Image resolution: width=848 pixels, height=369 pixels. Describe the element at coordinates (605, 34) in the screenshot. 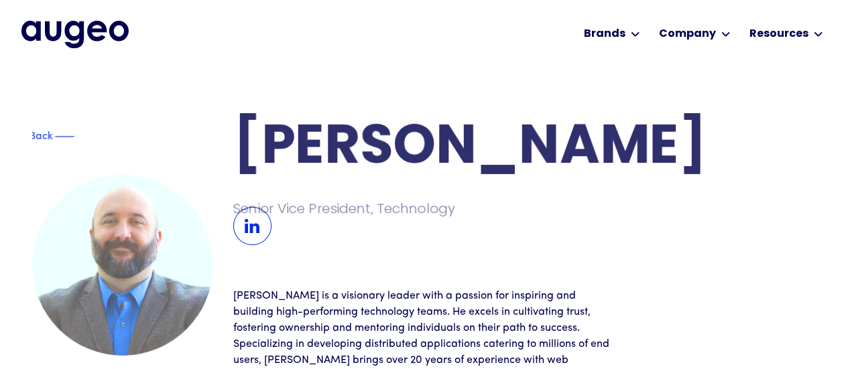

I see `div: Brands` at that location.